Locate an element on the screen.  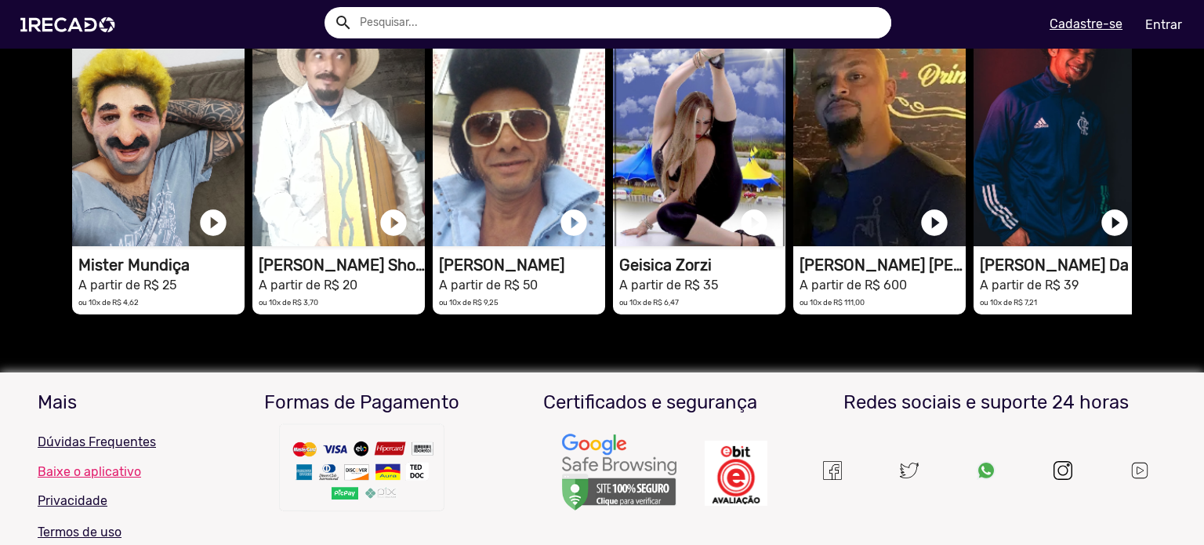
small: A partir de R$ 35 is located at coordinates (669, 285).